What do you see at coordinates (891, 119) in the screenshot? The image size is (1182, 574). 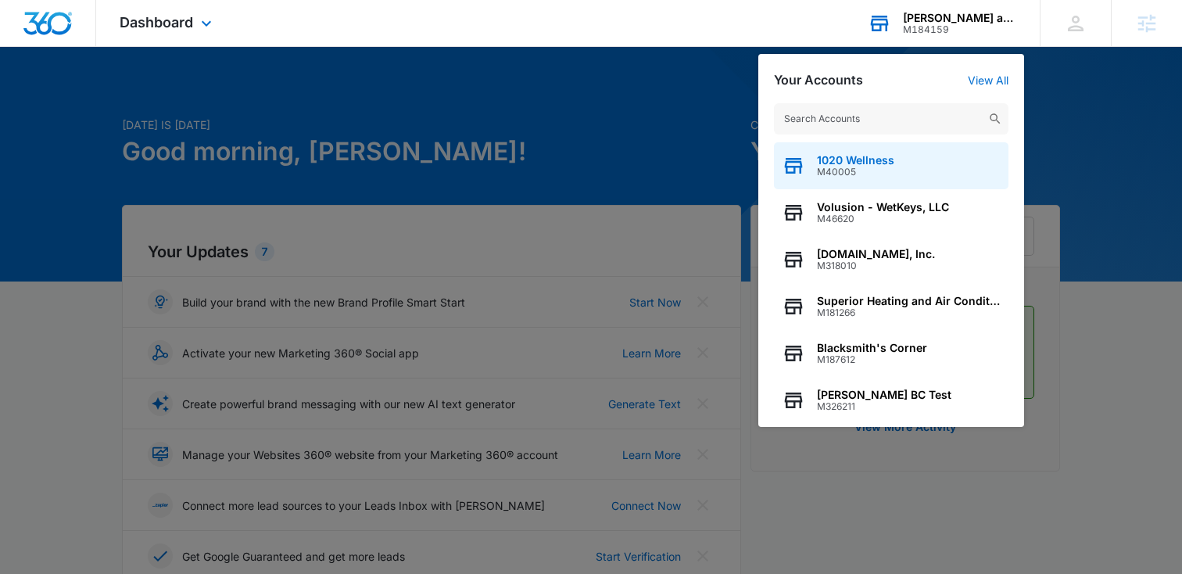 I see `input: Search Accounts` at bounding box center [891, 119].